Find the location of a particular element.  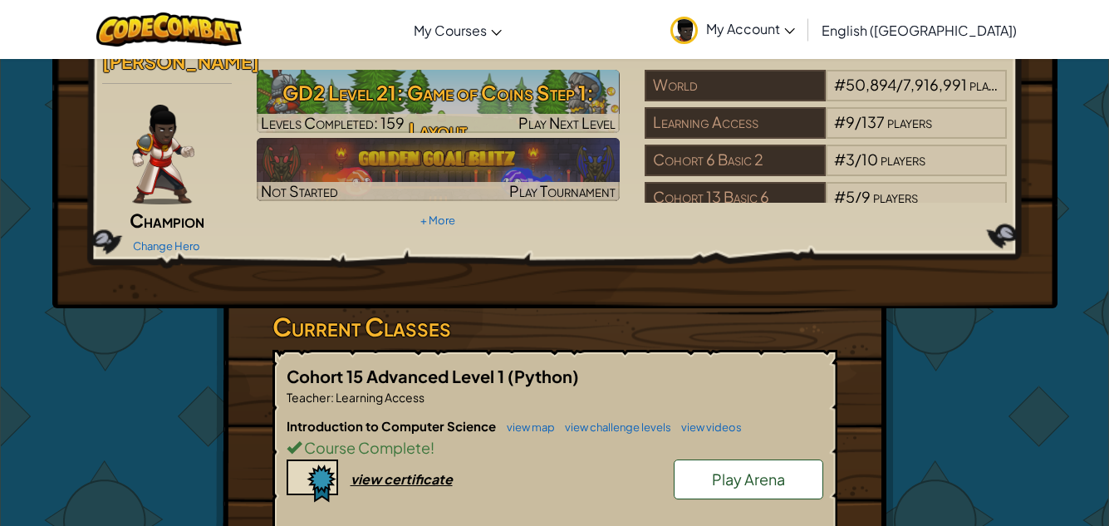

img: Golden Goal is located at coordinates (438, 169).